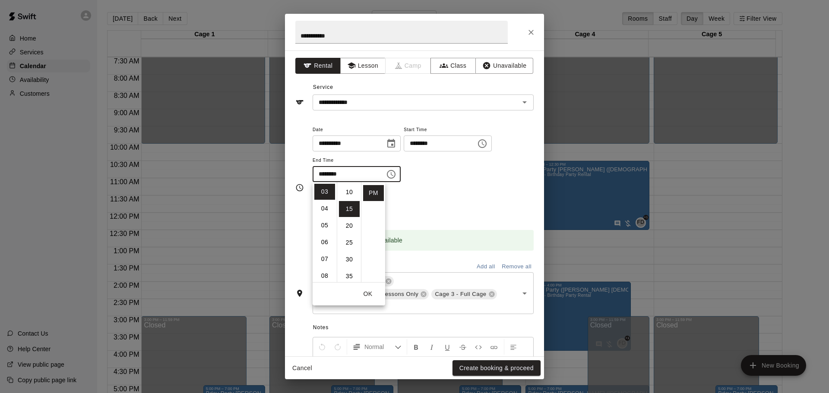 The image size is (829, 393). Describe the element at coordinates (325, 209) in the screenshot. I see `li: 4 hours` at that location.